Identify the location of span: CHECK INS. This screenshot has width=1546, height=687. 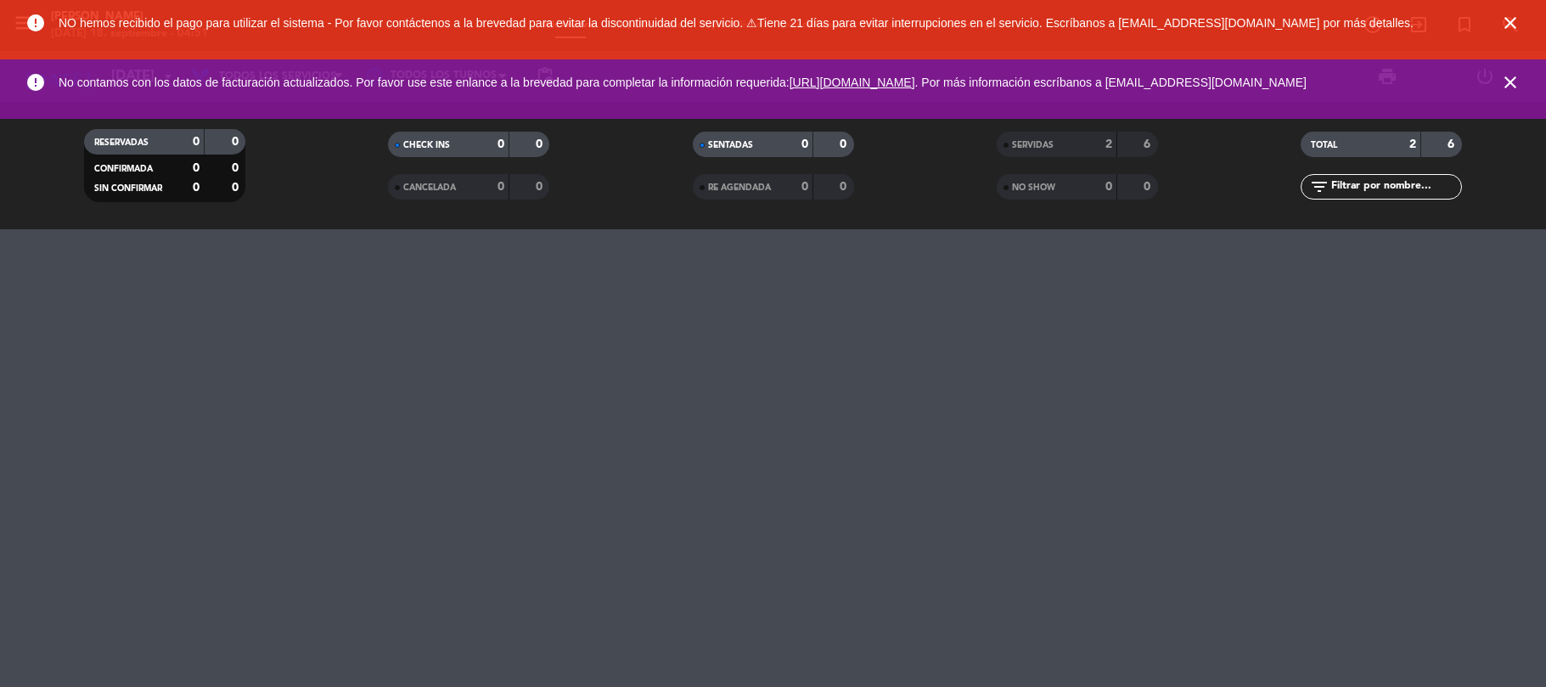
(426, 145).